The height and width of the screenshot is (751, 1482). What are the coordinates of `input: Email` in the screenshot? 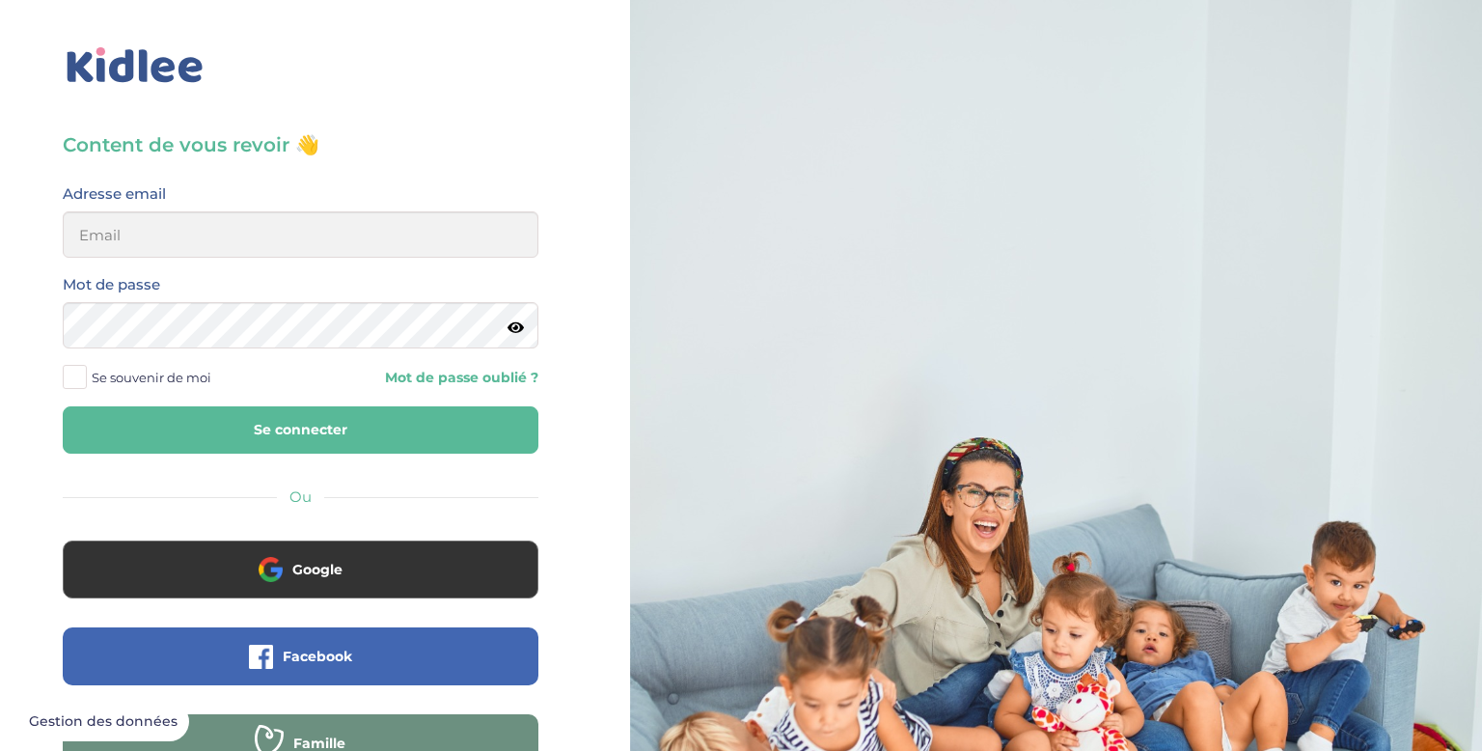 It's located at (300, 234).